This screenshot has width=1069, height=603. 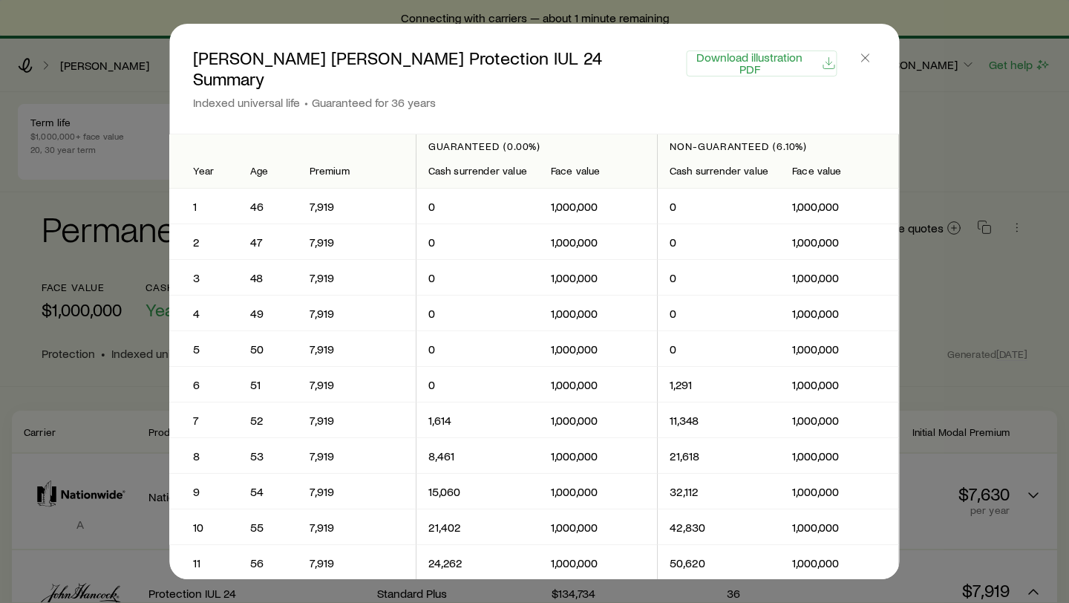 I want to click on p: 1, so click(x=203, y=206).